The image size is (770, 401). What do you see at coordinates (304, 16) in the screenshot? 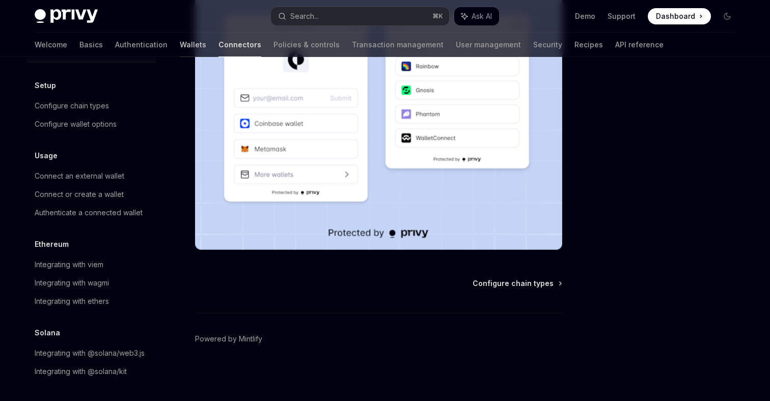
I see `div: Search...` at bounding box center [304, 16].